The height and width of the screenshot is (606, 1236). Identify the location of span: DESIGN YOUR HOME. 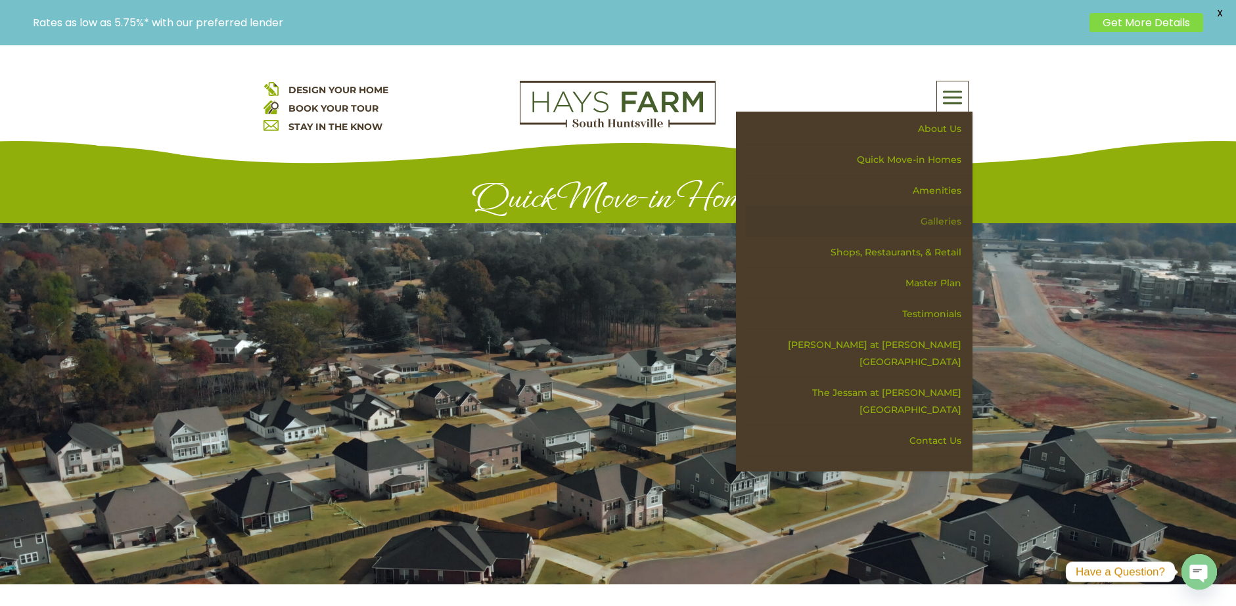
(338, 90).